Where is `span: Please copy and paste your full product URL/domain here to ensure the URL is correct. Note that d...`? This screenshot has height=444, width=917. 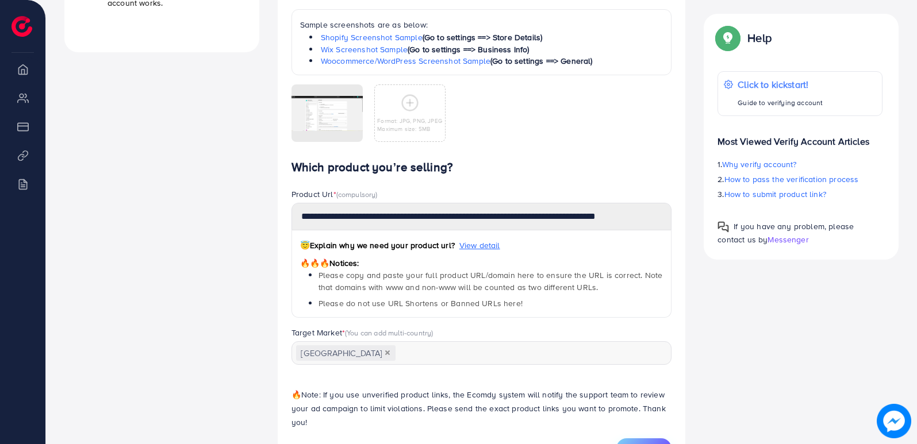 span: Please copy and paste your full product URL/domain here to ensure the URL is correct. Note that d... is located at coordinates (490, 281).